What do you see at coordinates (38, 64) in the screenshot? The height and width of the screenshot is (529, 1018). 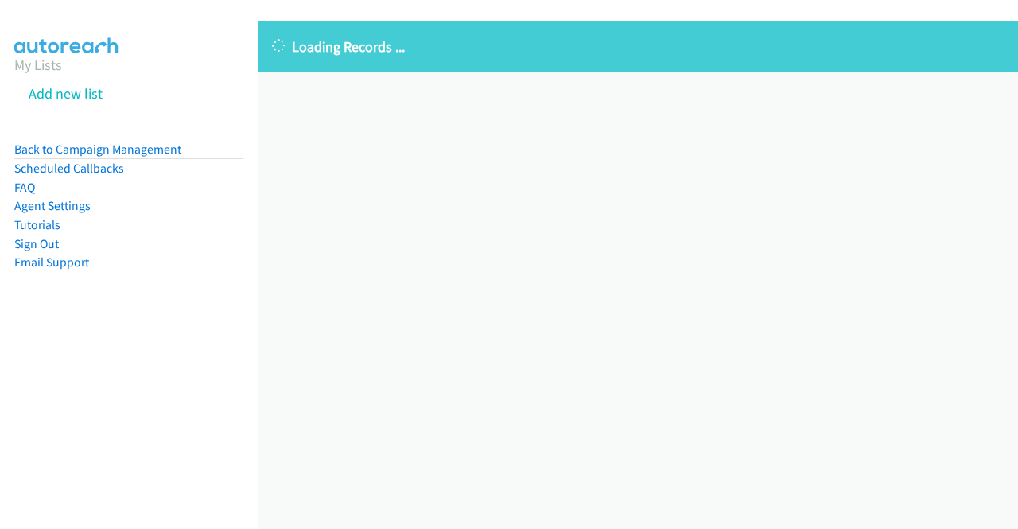 I see `a: My Lists` at bounding box center [38, 64].